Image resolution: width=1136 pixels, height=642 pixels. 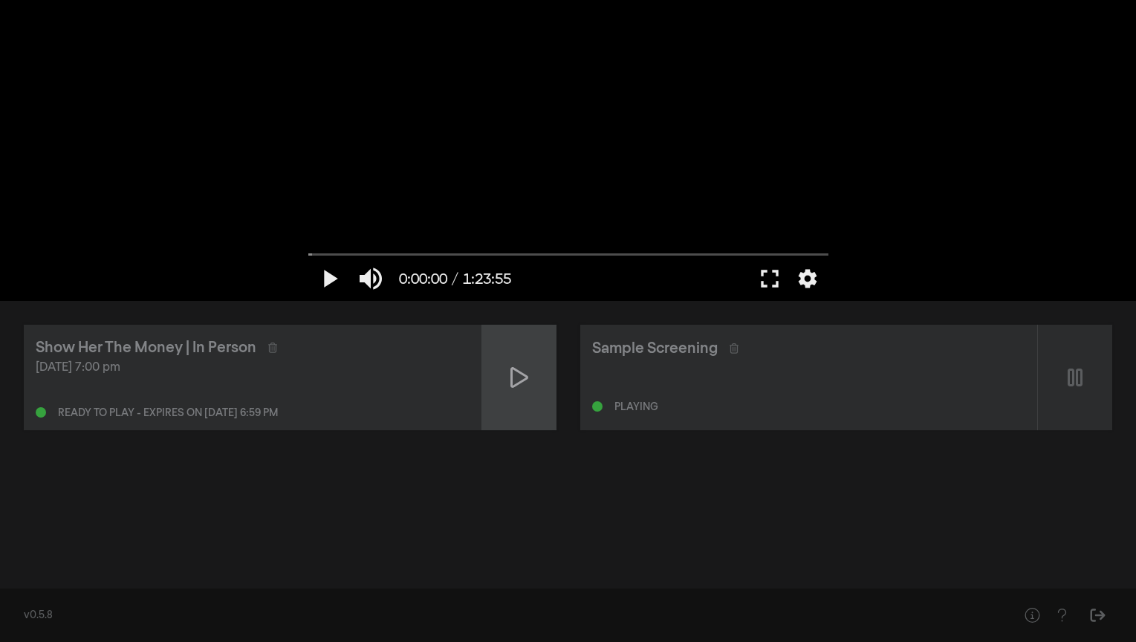 What do you see at coordinates (371, 279) in the screenshot?
I see `button: Mute` at bounding box center [371, 279].